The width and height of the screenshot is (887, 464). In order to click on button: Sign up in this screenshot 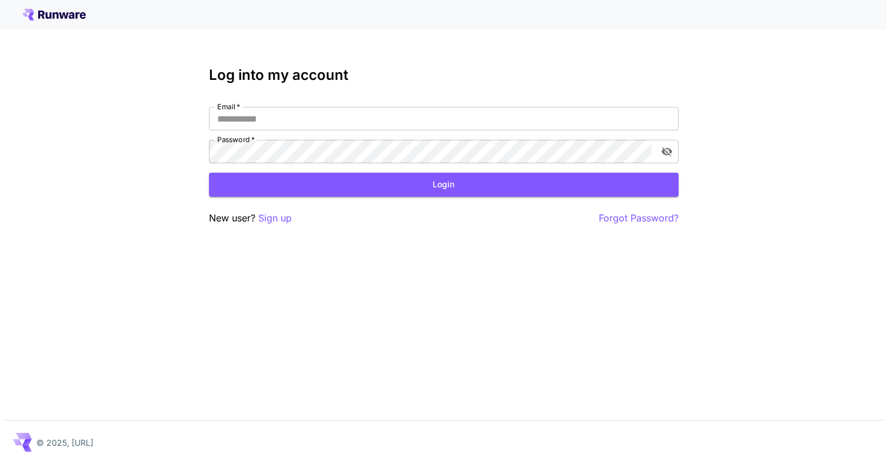, I will do `click(275, 218)`.